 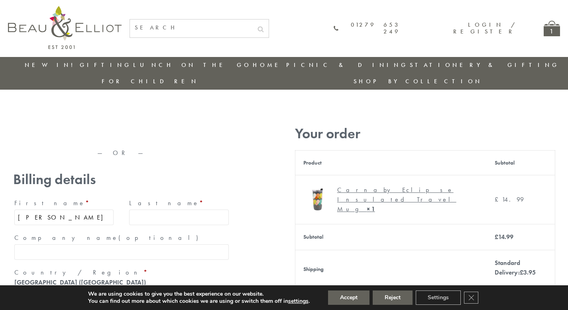 What do you see at coordinates (552, 28) in the screenshot?
I see `a: 1` at bounding box center [552, 28].